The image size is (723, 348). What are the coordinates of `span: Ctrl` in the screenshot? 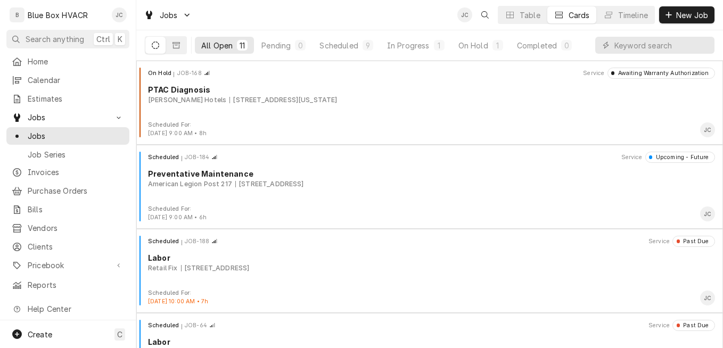 It's located at (103, 39).